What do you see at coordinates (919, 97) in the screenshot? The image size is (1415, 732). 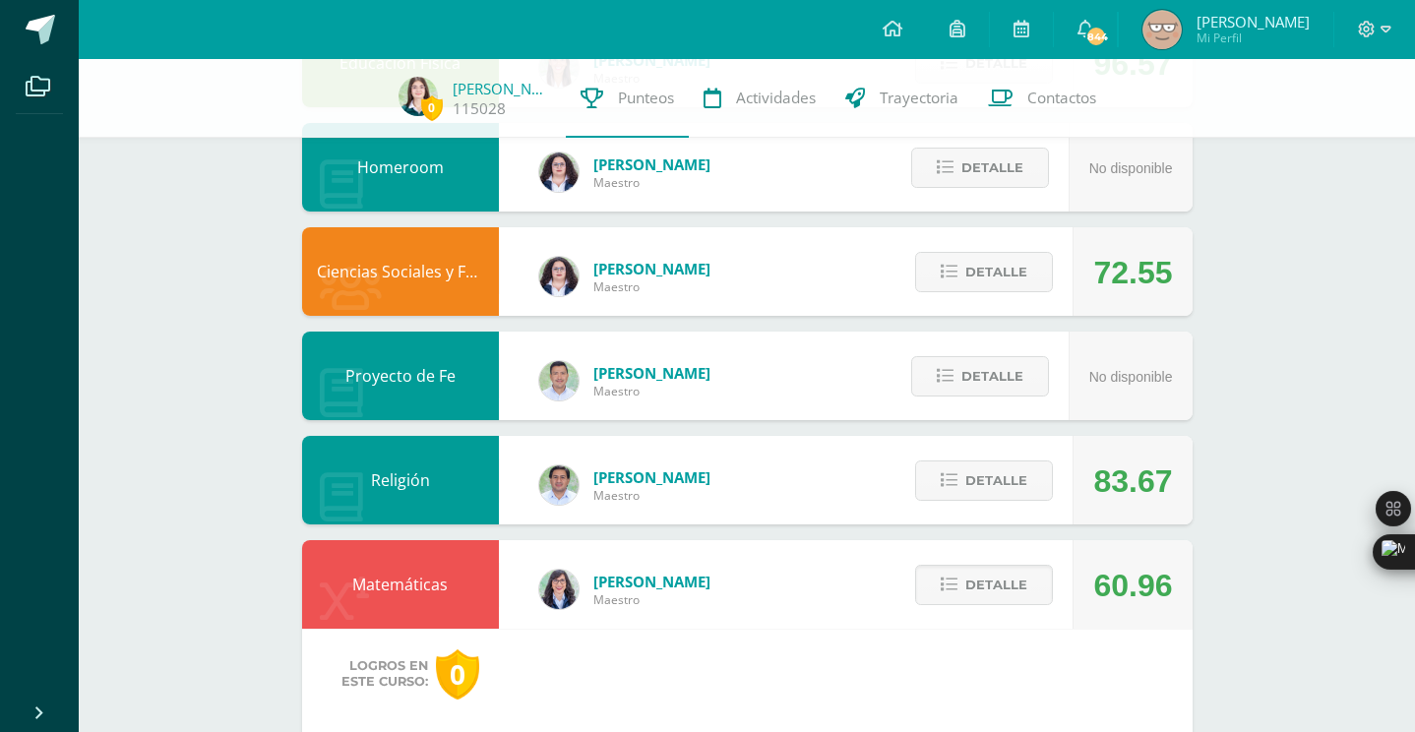 I see `span: Trayectoria` at bounding box center [919, 97].